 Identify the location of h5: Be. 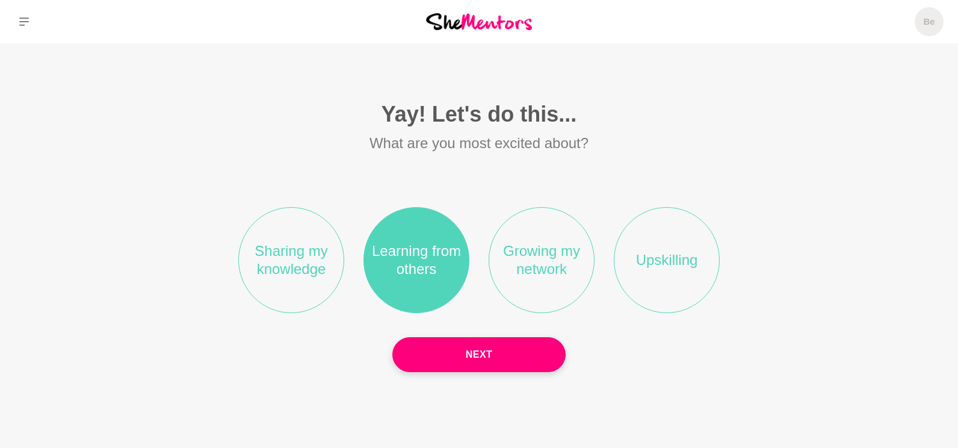
(928, 22).